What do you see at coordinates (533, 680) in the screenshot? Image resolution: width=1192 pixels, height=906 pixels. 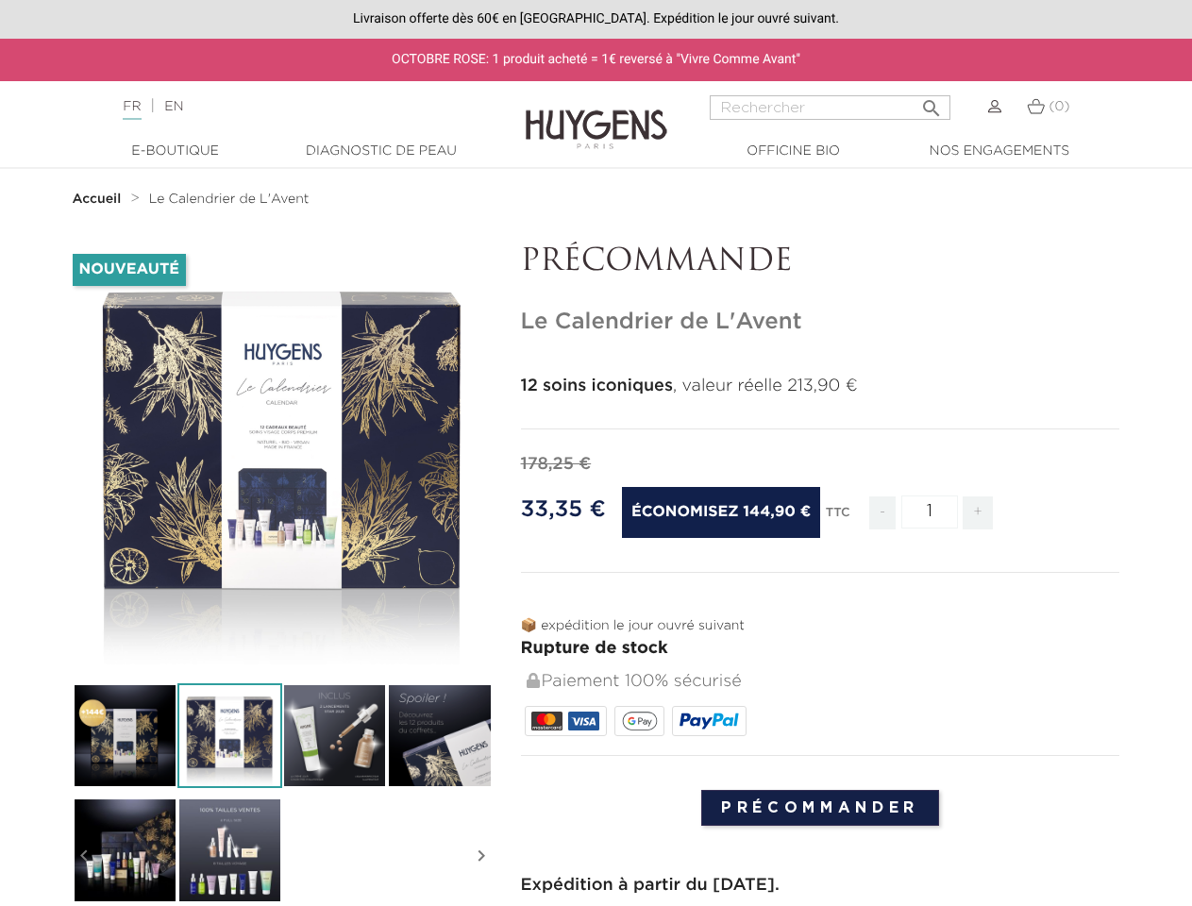 I see `img: Paiement 100% sécurisé` at bounding box center [533, 680].